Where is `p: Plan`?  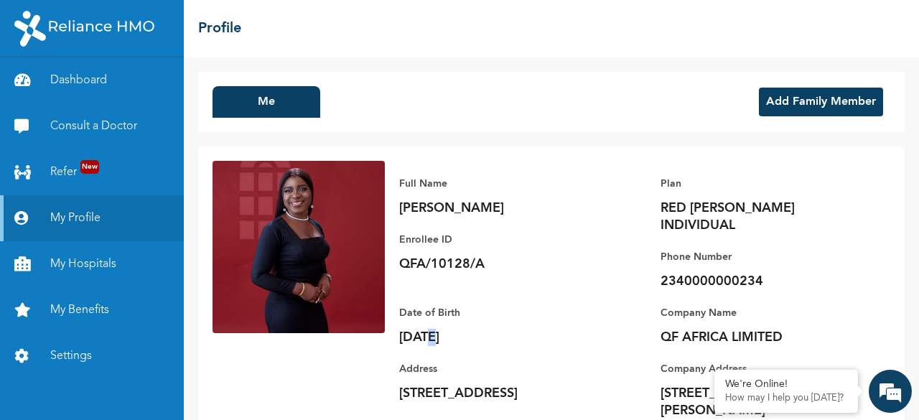 p: Plan is located at coordinates (761, 184).